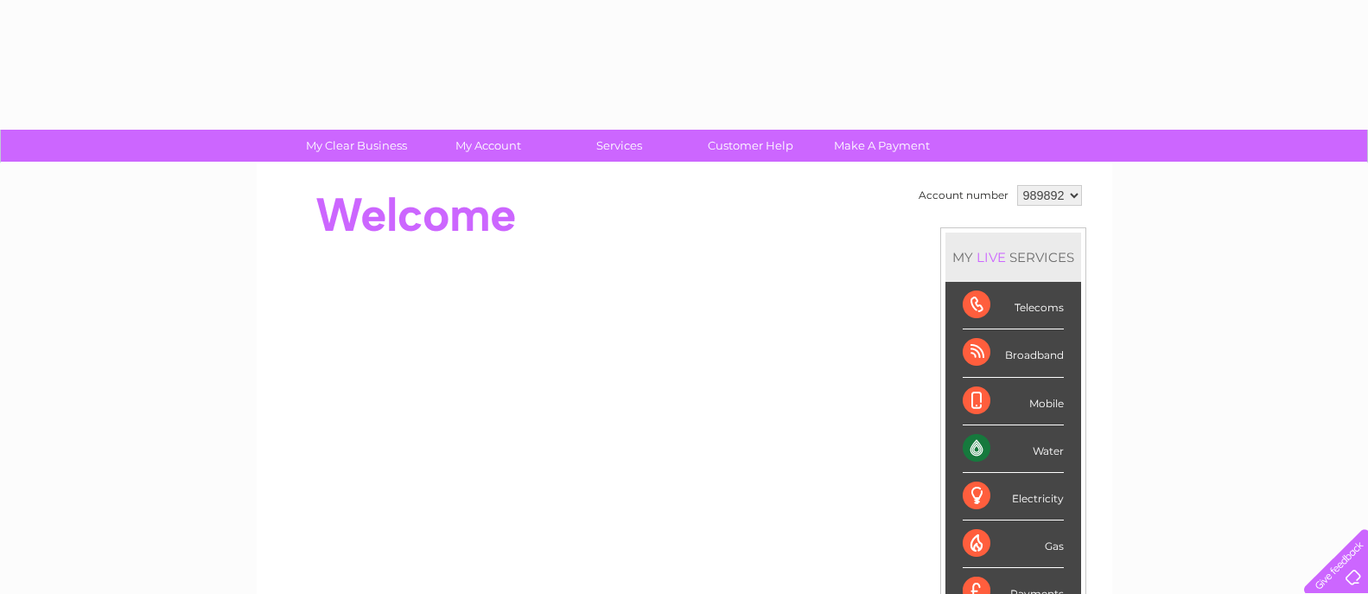 The width and height of the screenshot is (1368, 594). I want to click on a: My Account, so click(487, 145).